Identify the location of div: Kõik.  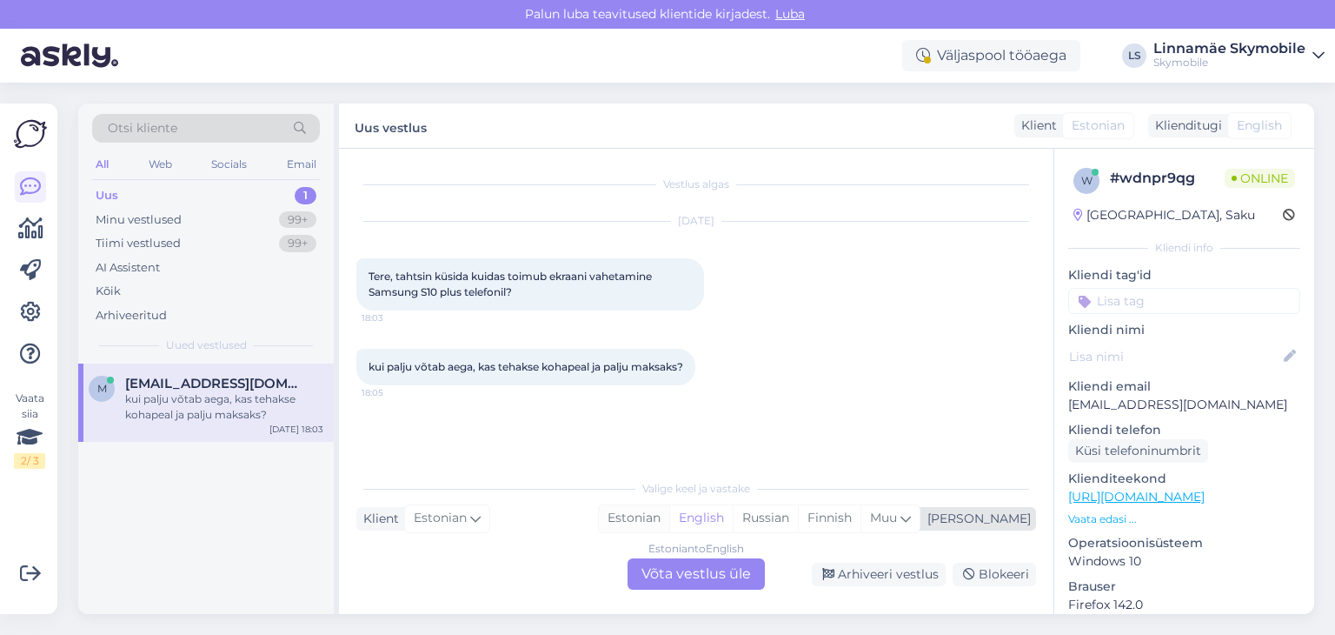
(108, 291).